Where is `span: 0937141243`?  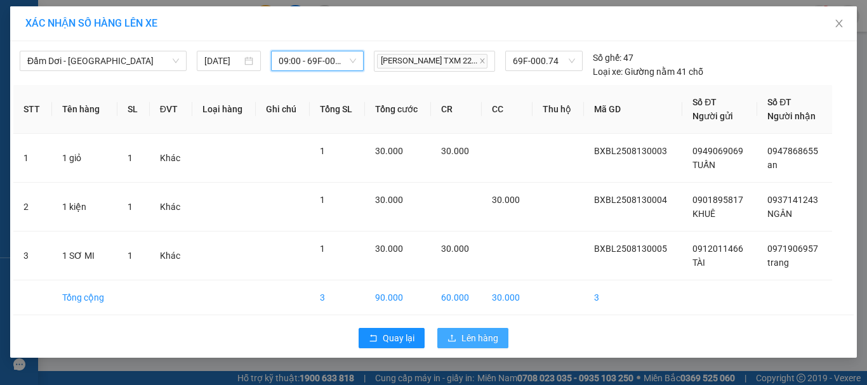
span: 0937141243 is located at coordinates (793, 200).